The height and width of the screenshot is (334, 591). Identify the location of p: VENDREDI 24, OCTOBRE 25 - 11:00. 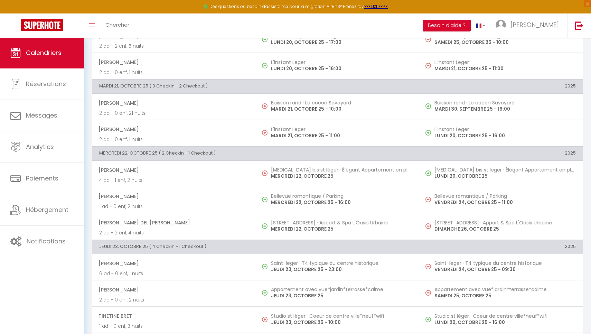
(505, 202).